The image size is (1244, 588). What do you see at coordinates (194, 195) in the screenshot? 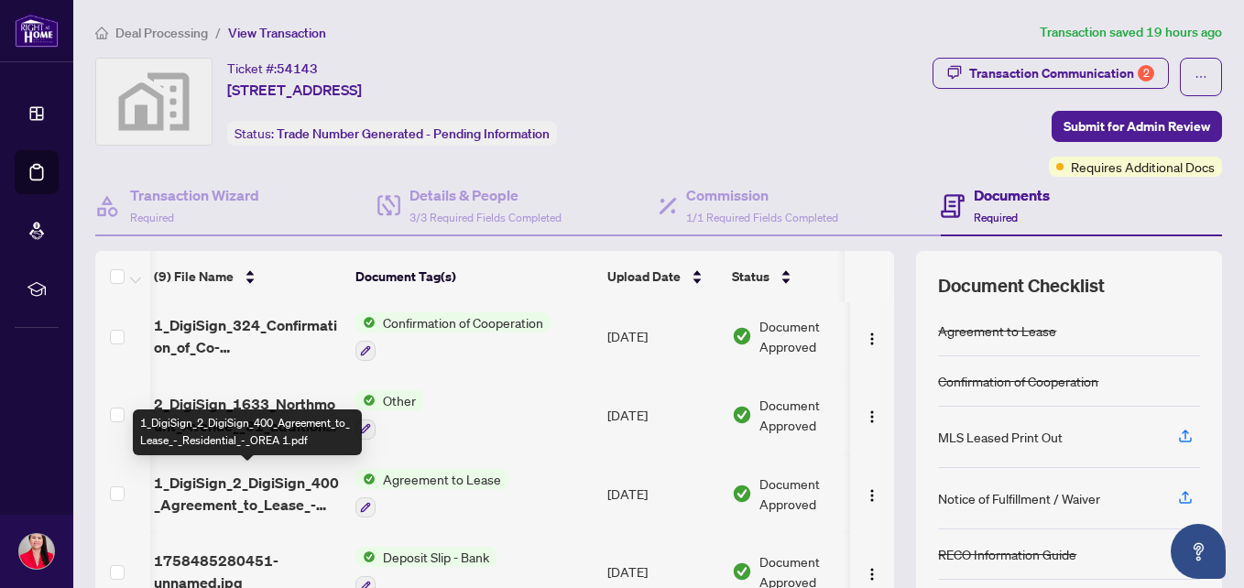
I see `h4: Transaction Wizard` at bounding box center [194, 195].